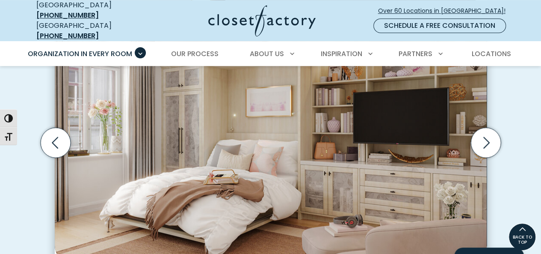 The width and height of the screenshot is (541, 254). What do you see at coordinates (80, 53) in the screenshot?
I see `span: Organization in Every Room` at bounding box center [80, 53].